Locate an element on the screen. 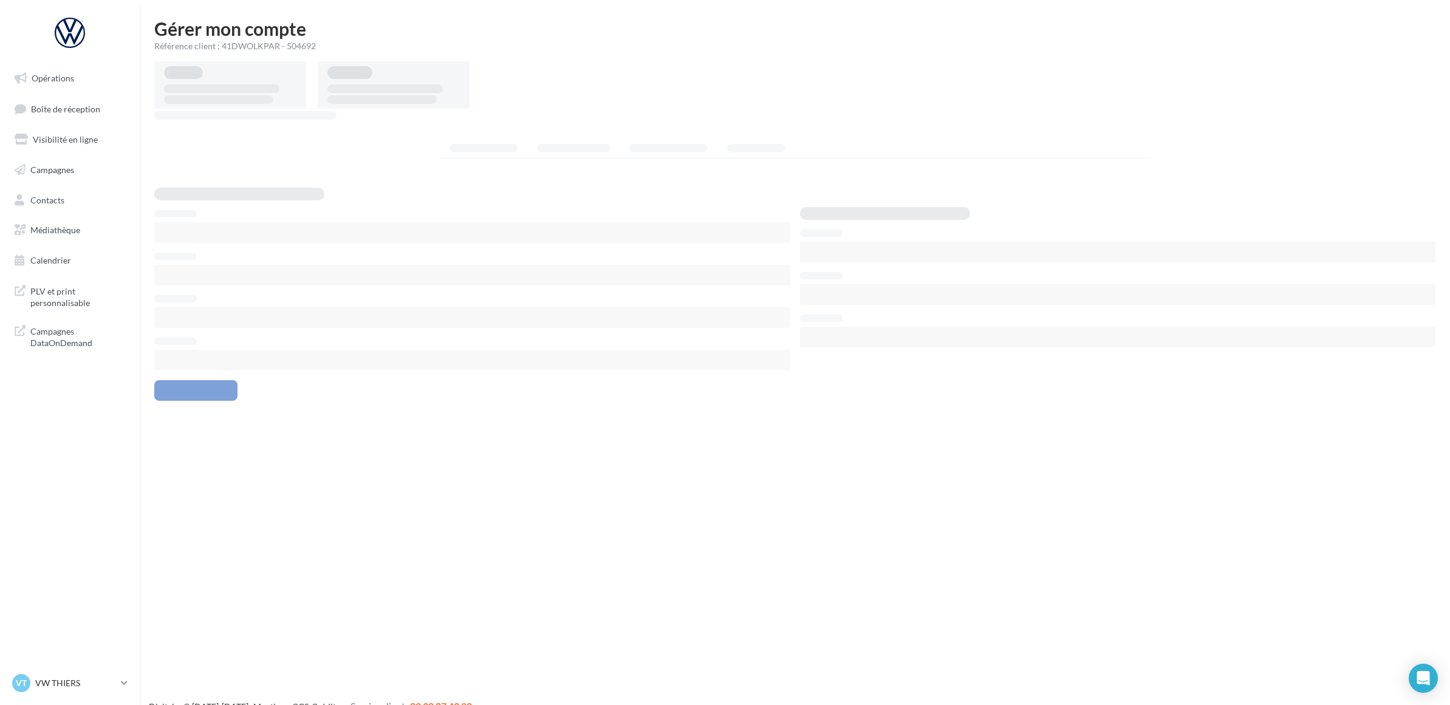  a: Campagnes DataOnDemand is located at coordinates (70, 336).